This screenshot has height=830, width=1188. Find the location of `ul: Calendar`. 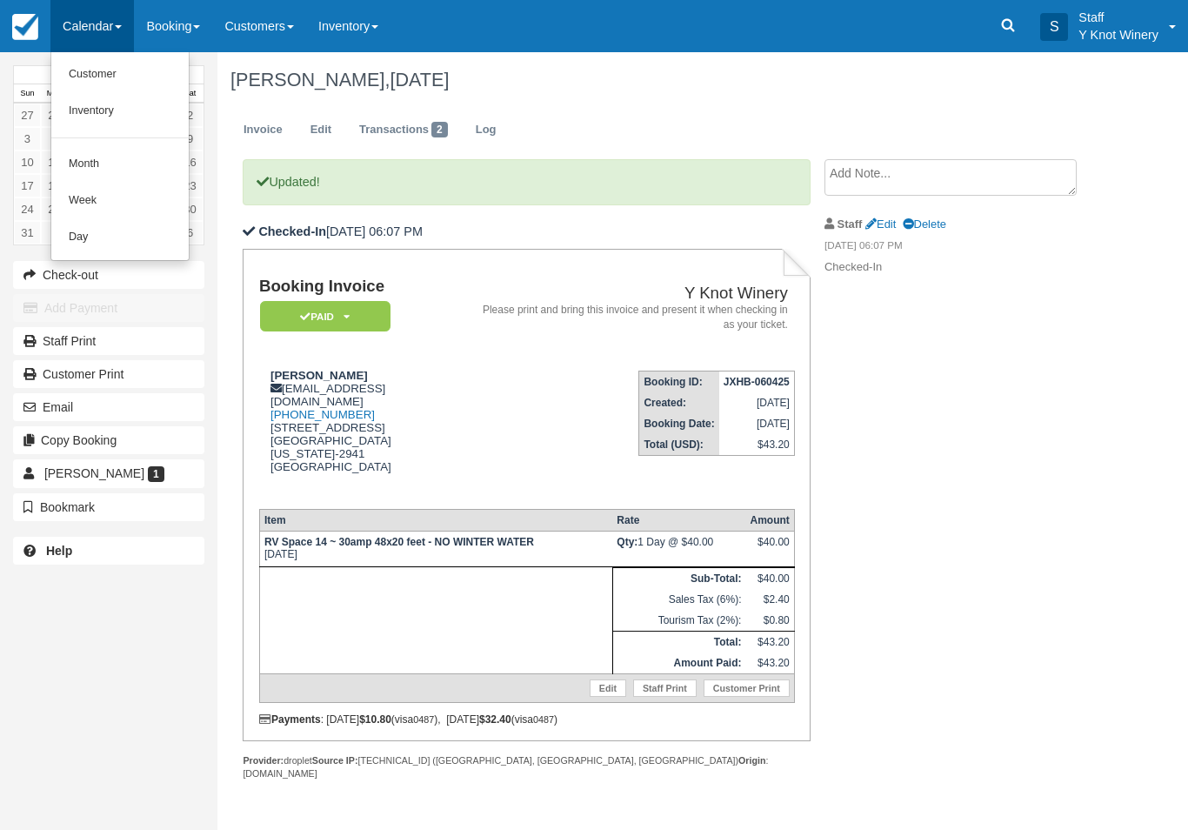

ul: Calendar is located at coordinates (120, 157).